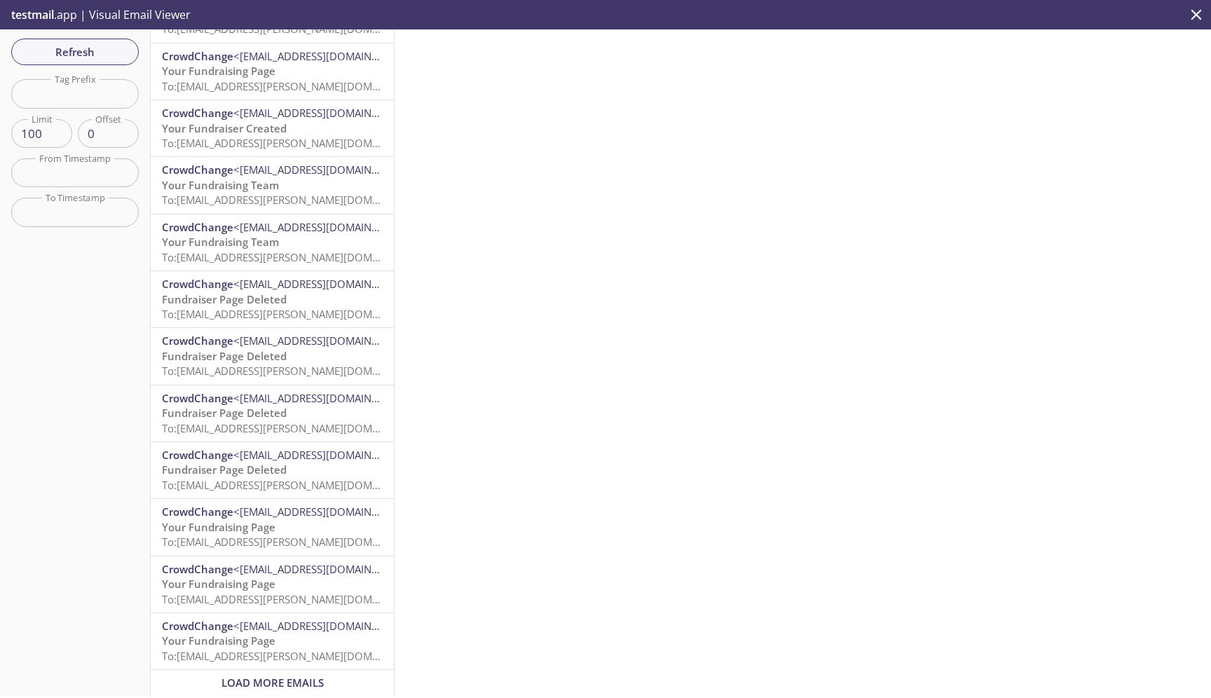  Describe the element at coordinates (272, 683) in the screenshot. I see `div: Load More Emails` at that location.